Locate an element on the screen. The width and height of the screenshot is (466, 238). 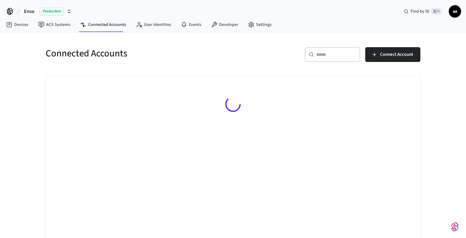
span: Production is located at coordinates (52, 11).